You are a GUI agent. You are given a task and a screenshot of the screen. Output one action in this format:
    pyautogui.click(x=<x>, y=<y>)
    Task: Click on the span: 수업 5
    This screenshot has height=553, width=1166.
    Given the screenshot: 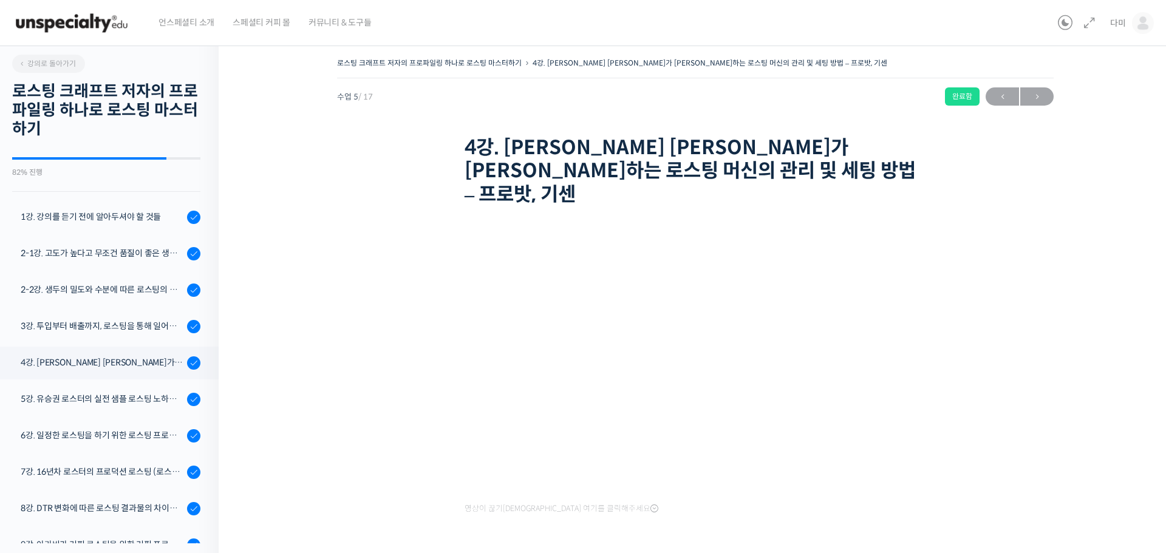 What is the action you would take?
    pyautogui.click(x=355, y=97)
    